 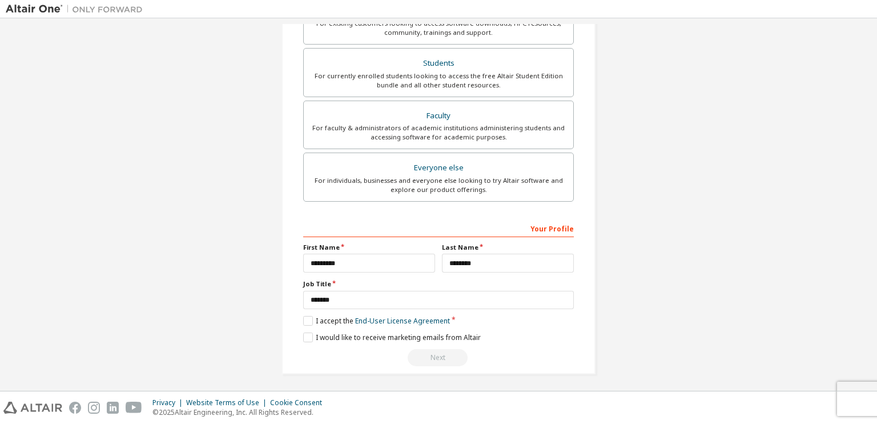 I want to click on img: Altair One, so click(x=77, y=9).